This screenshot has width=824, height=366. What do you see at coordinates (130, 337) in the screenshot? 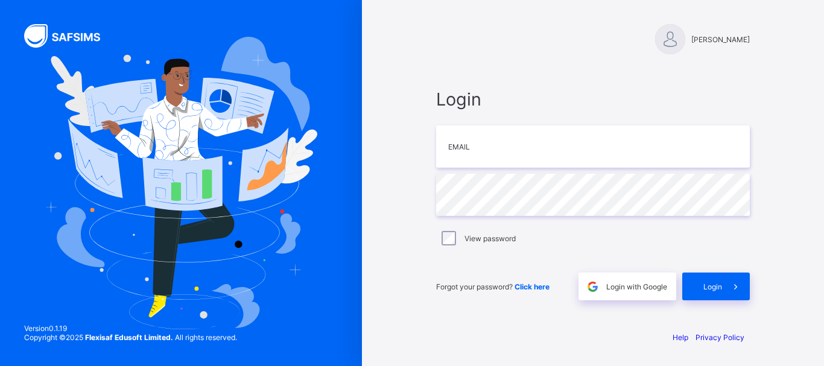
I see `span: Copyright © 2025 All rights reserved.` at bounding box center [130, 337].